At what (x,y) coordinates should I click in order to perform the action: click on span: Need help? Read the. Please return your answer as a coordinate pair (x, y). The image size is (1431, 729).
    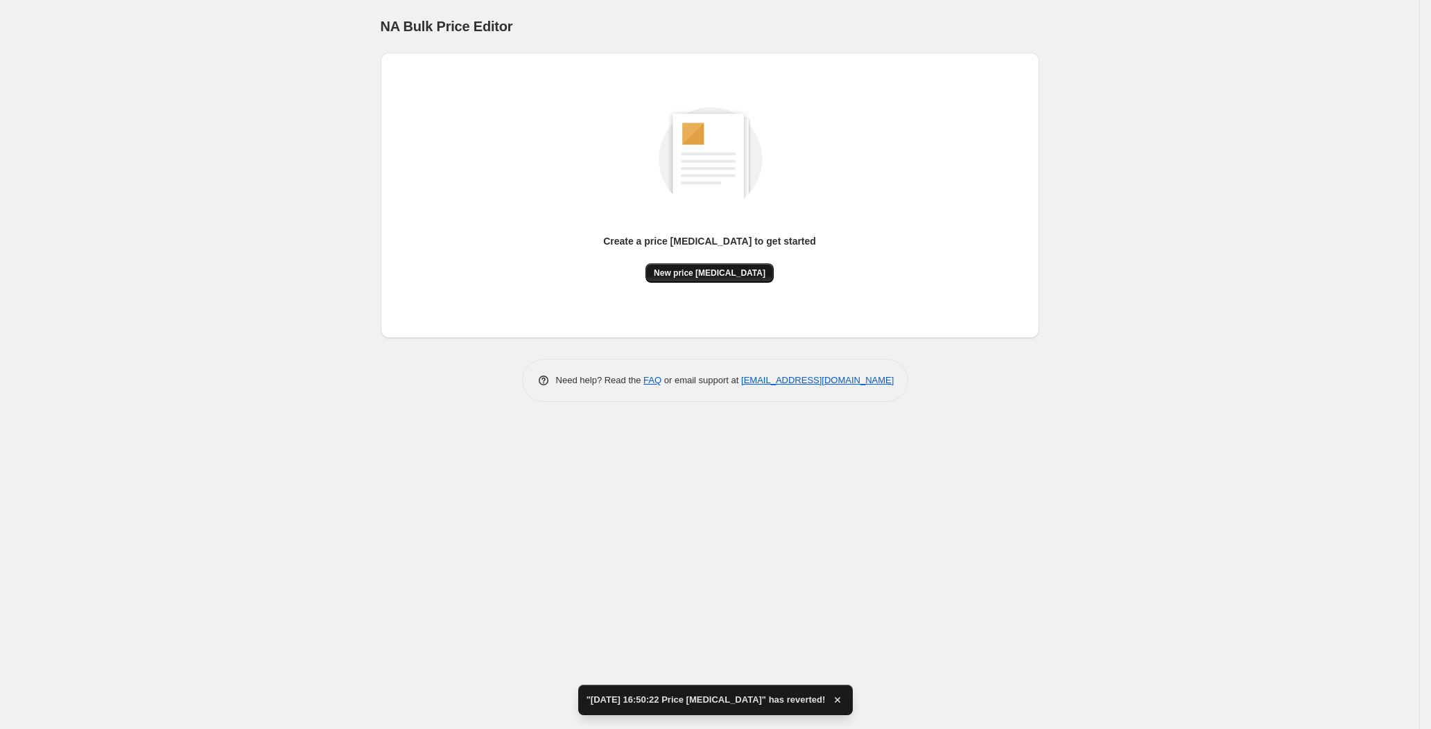
    Looking at the image, I should click on (600, 380).